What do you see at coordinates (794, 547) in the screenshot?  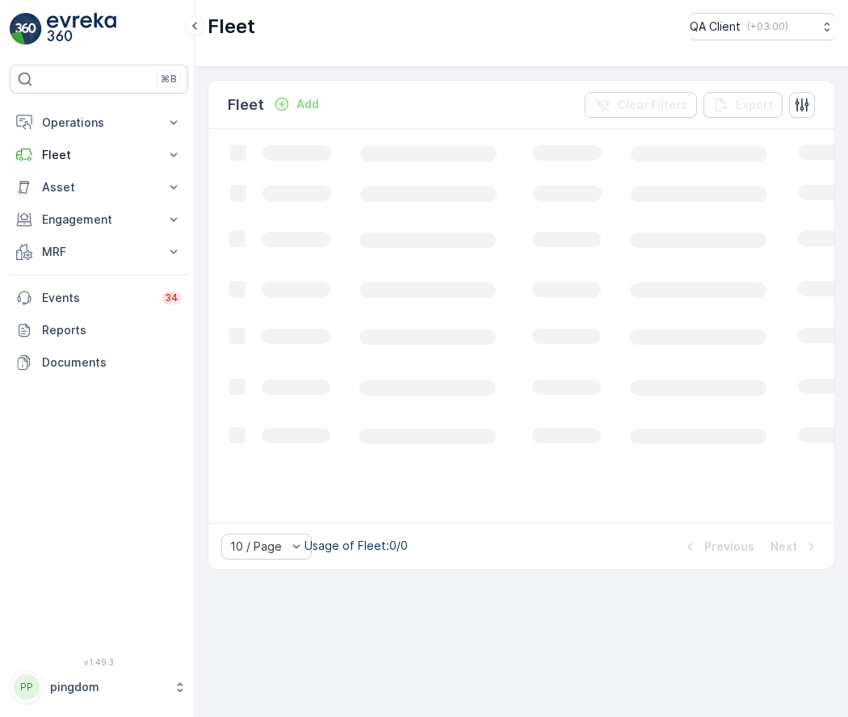 I see `button: Next` at bounding box center [794, 547].